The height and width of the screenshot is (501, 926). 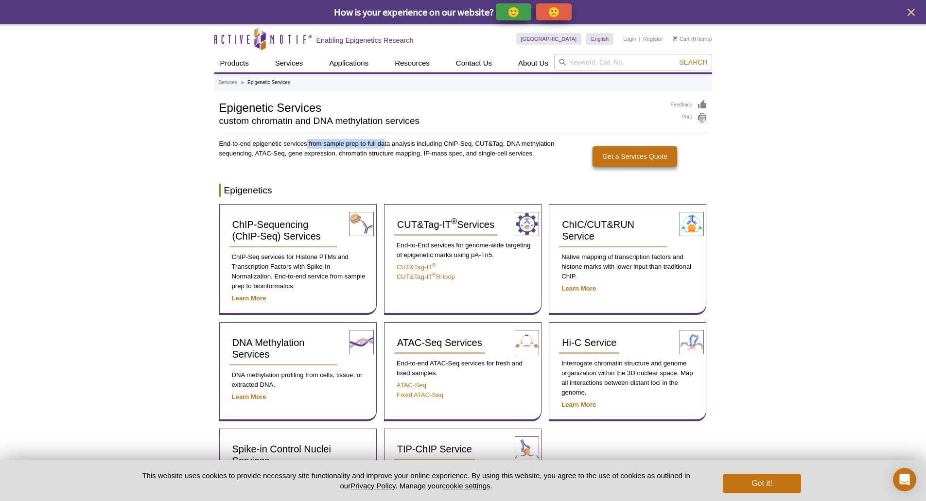 I want to click on span: Search, so click(x=693, y=62).